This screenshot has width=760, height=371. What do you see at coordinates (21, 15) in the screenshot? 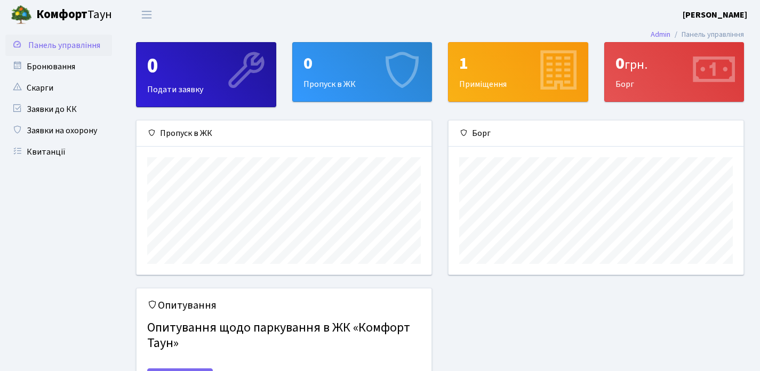
I see `img: logo.png` at bounding box center [21, 15].